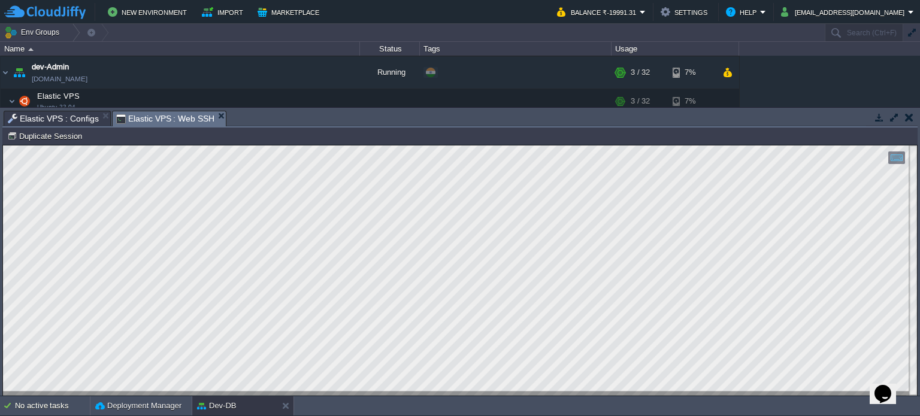 This screenshot has width=920, height=416. What do you see at coordinates (52, 406) in the screenshot?
I see `div: No active tasks` at bounding box center [52, 406].